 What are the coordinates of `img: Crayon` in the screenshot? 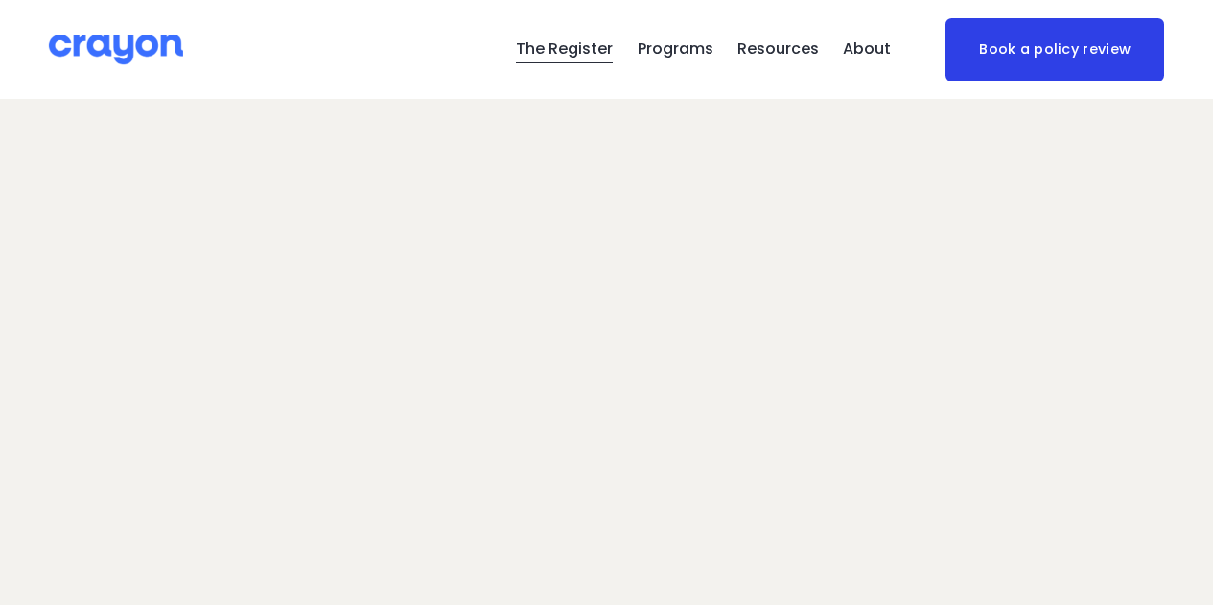 It's located at (116, 49).